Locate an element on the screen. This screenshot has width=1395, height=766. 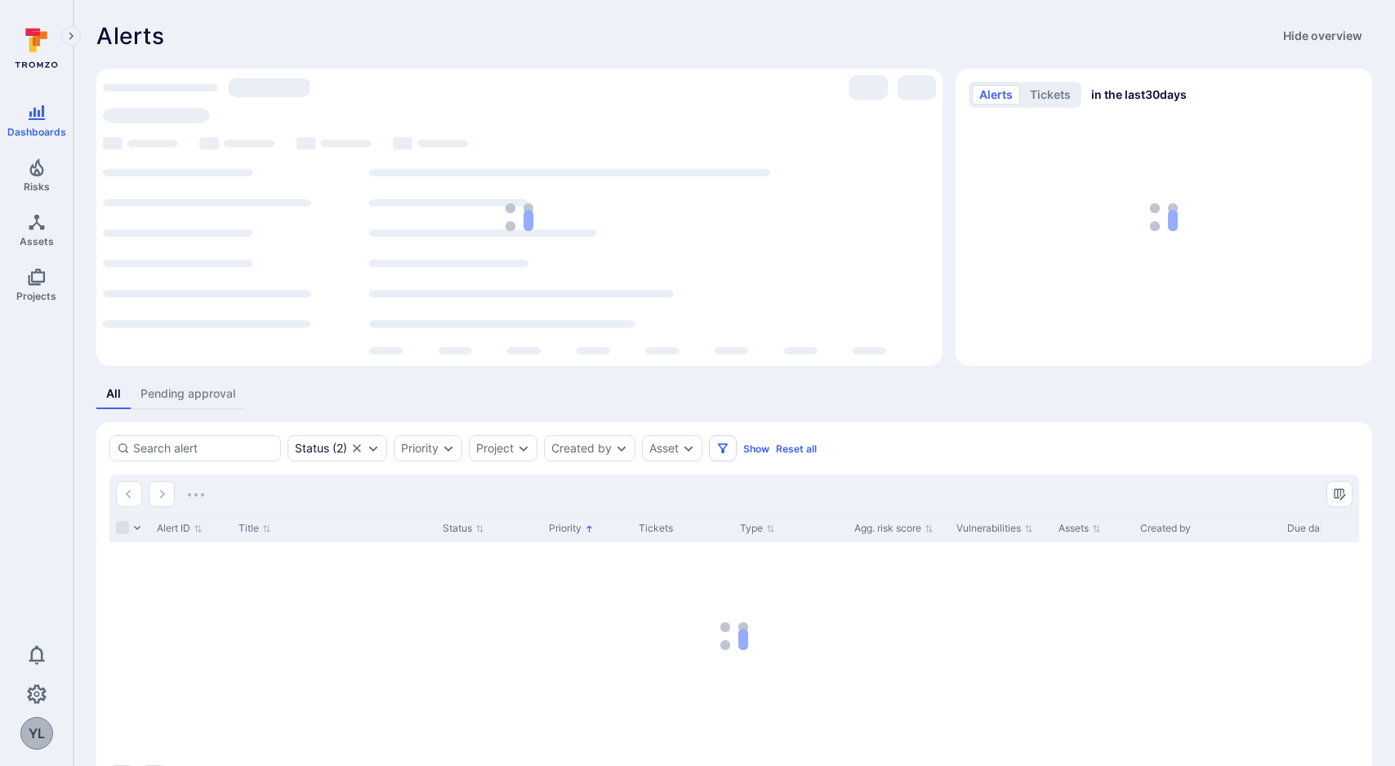
p: Sorted by: Higher priority first is located at coordinates (589, 528).